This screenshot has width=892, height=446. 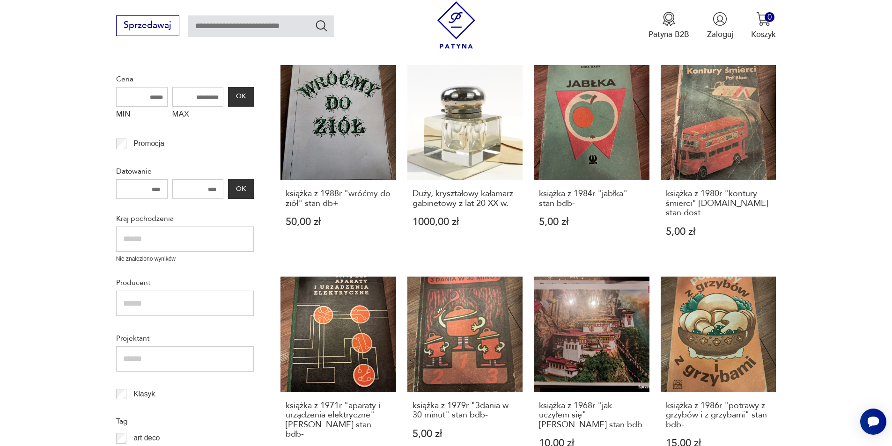 I want to click on p: 50,00 zł, so click(x=338, y=222).